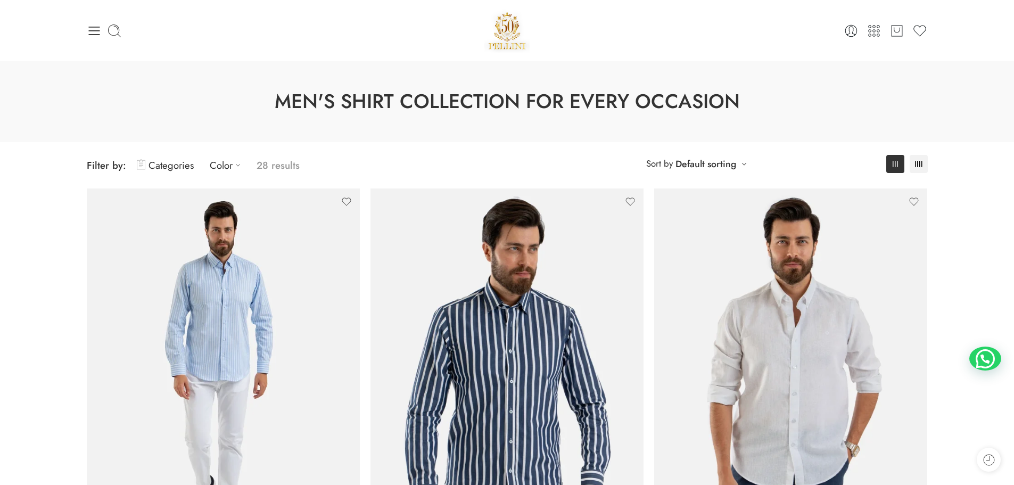 This screenshot has width=1014, height=485. Describe the element at coordinates (507, 30) in the screenshot. I see `a: Pellini -` at that location.